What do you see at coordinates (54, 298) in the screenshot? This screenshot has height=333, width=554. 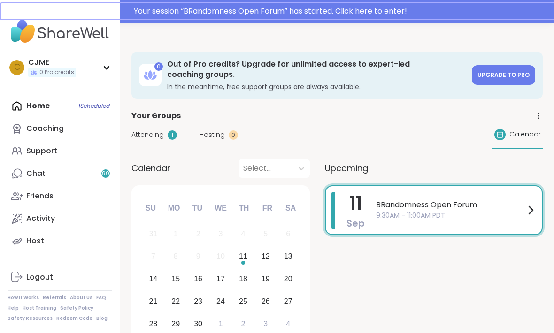 I see `a: Referrals` at bounding box center [54, 298].